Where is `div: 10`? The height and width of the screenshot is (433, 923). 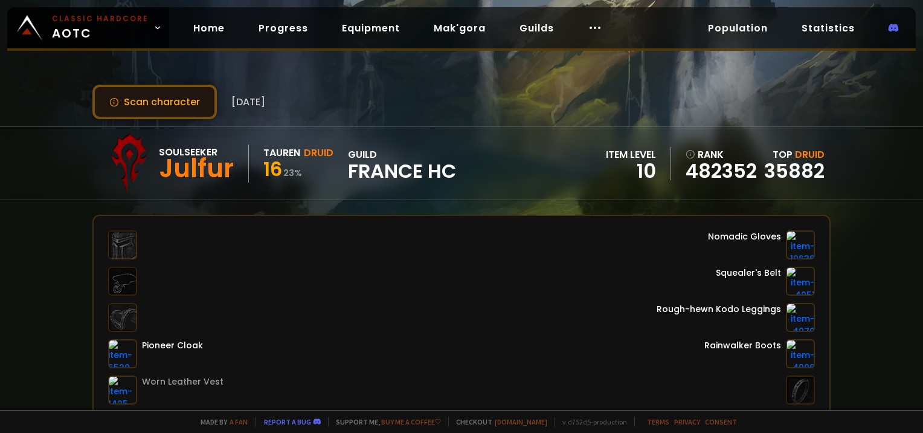
div: 10 is located at coordinates (631, 171).